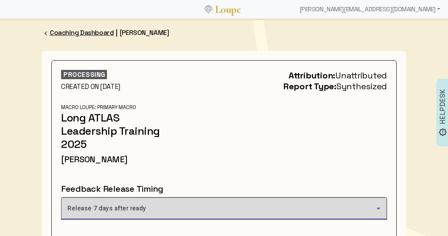  Describe the element at coordinates (112, 108) in the screenshot. I see `div: Macro Loupe: Primary Macro` at that location.